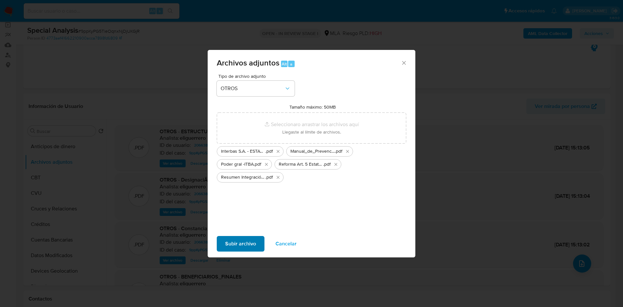  Describe the element at coordinates (286, 244) in the screenshot. I see `span: Cancelar` at that location.